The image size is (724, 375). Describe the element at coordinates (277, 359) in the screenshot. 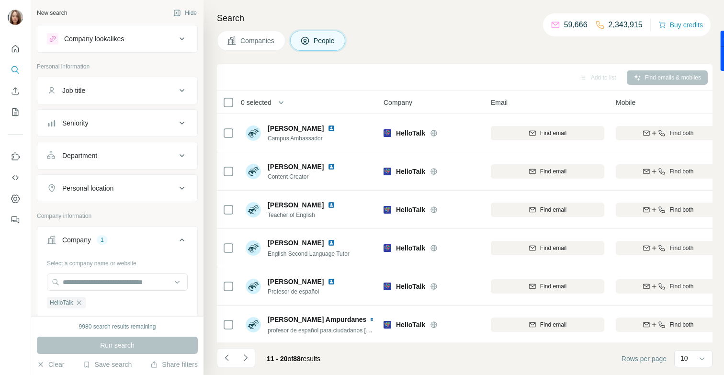

I see `span: 11 - 20` at that location.